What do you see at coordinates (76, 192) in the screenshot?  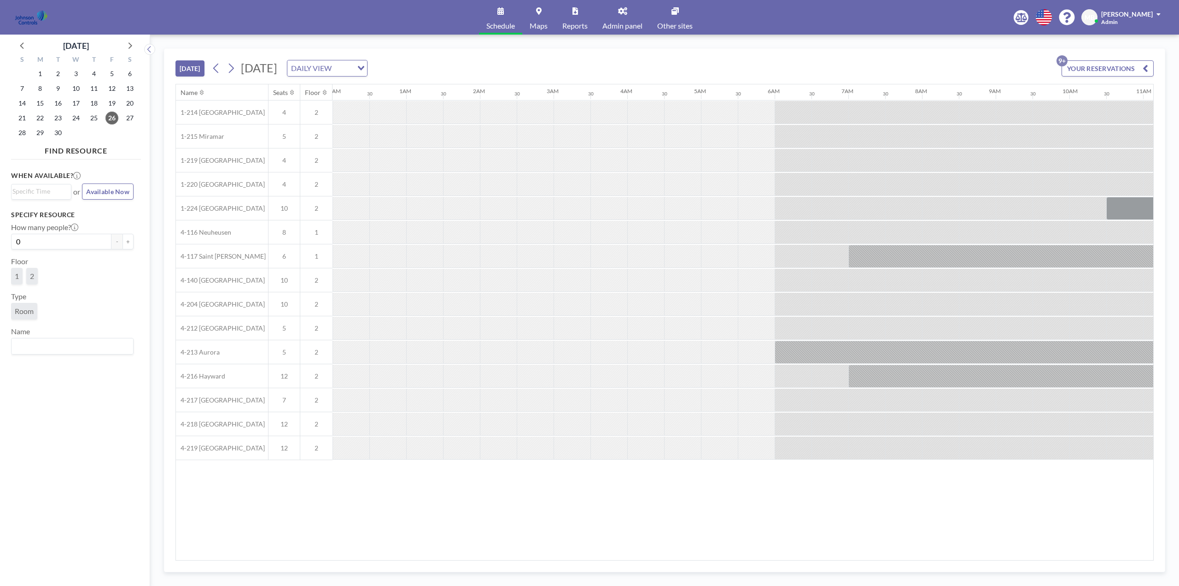 I see `span: or` at bounding box center [76, 192].